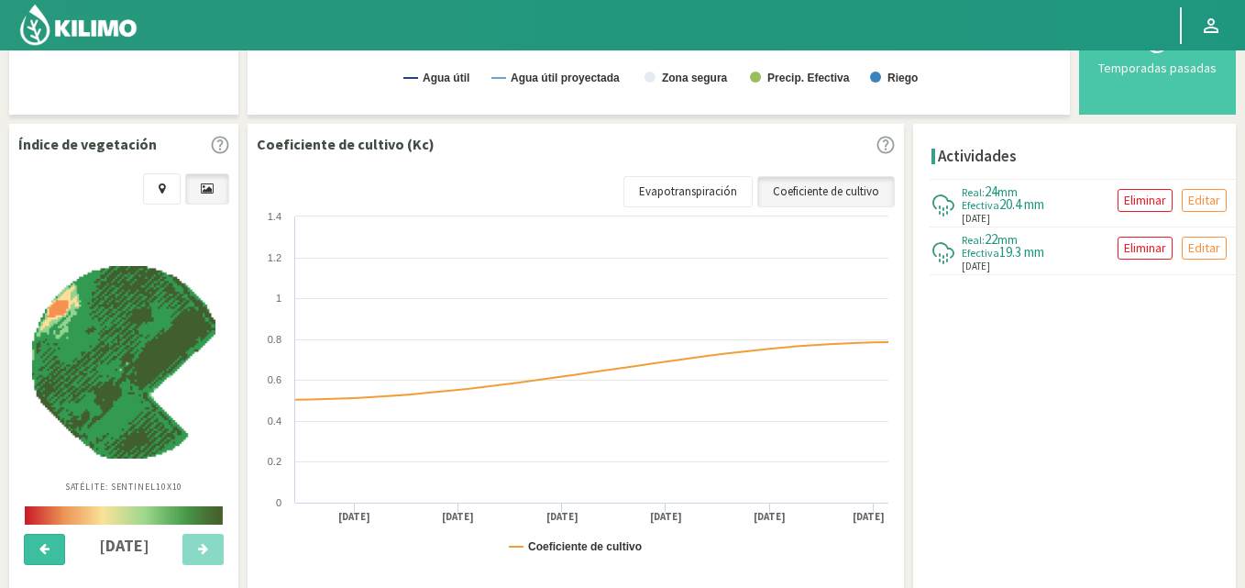  Describe the element at coordinates (1021, 251) in the screenshot. I see `span: 19.3 mm` at that location.